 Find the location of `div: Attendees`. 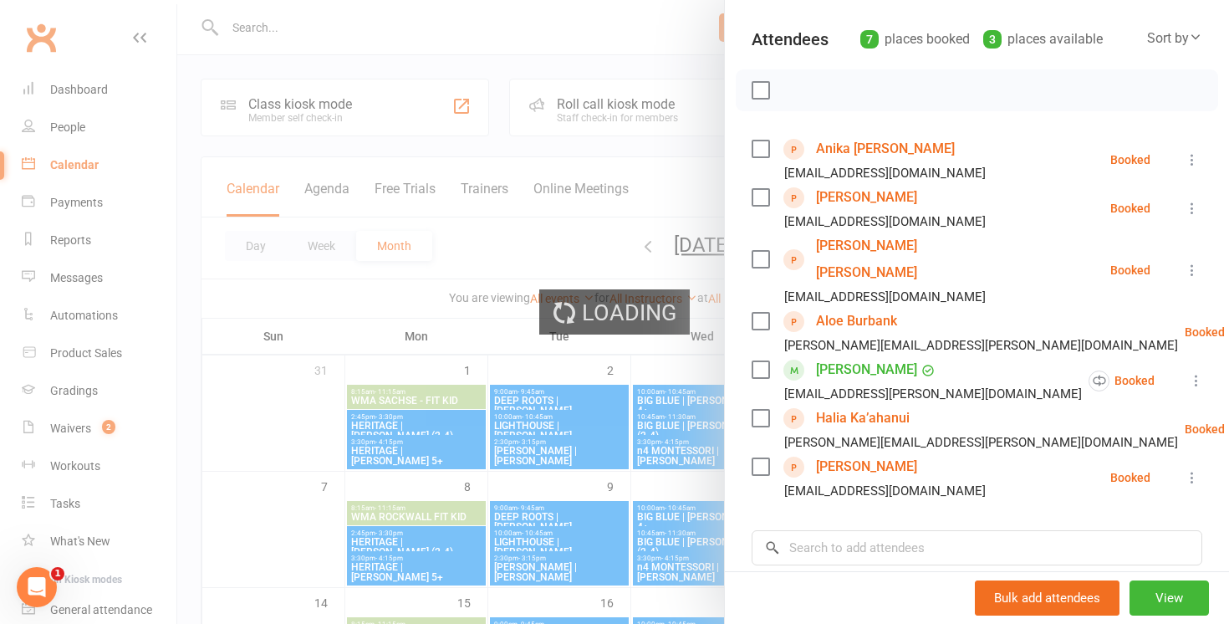

div: Attendees is located at coordinates (790, 39).